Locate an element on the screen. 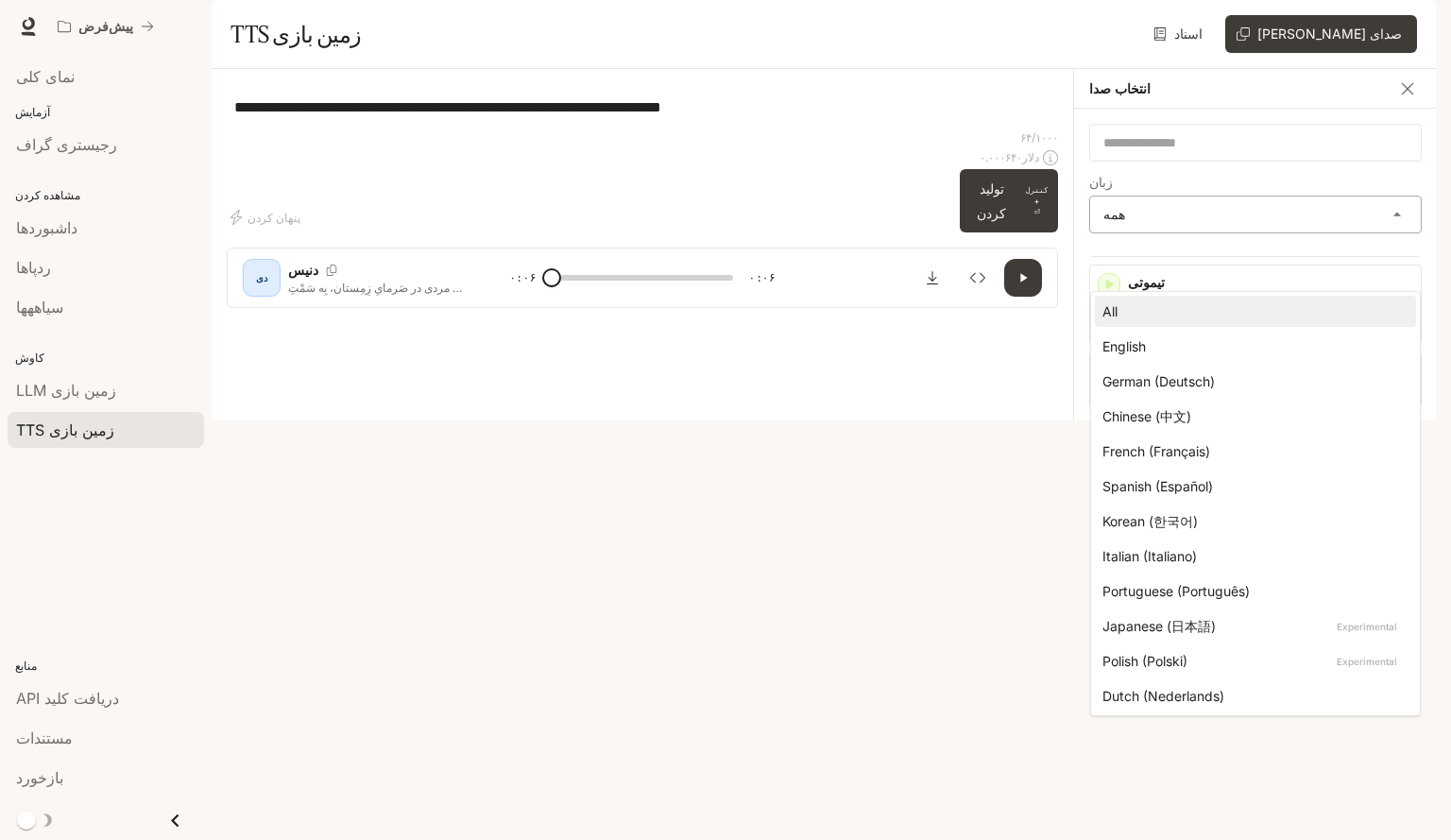 The height and width of the screenshot is (840, 1451). div: Dutch (Nederlands) is located at coordinates (1252, 695).